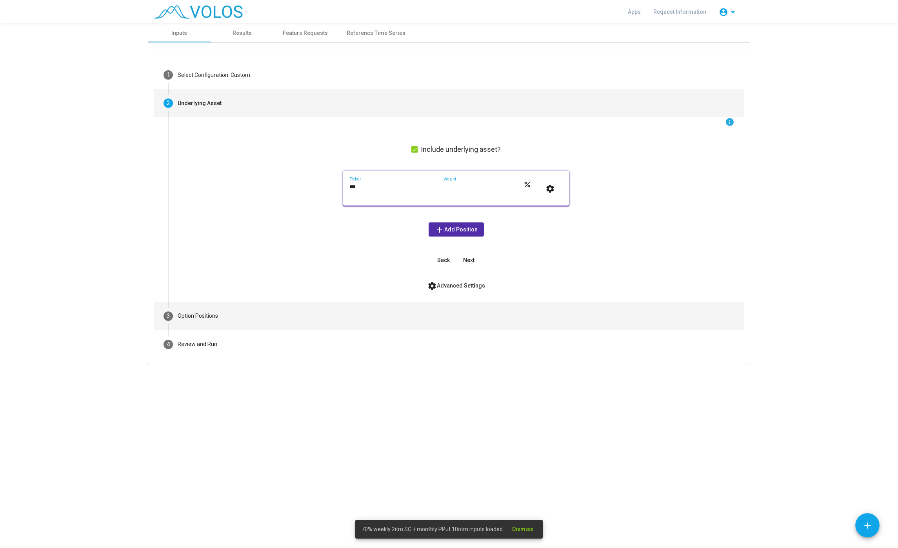 The image size is (898, 548). I want to click on span: 4, so click(168, 344).